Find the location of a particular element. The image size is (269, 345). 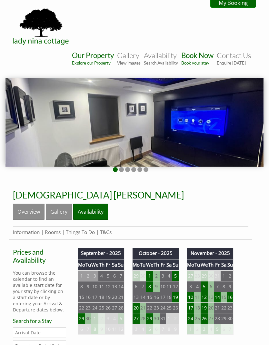

small: View images is located at coordinates (129, 63).